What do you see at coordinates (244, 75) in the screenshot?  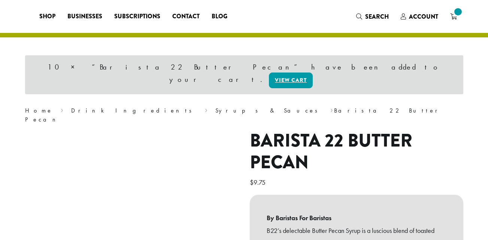 I see `div: 10 × “Barista 22 Butter Pecan” have been added to your cart.` at bounding box center [244, 75].